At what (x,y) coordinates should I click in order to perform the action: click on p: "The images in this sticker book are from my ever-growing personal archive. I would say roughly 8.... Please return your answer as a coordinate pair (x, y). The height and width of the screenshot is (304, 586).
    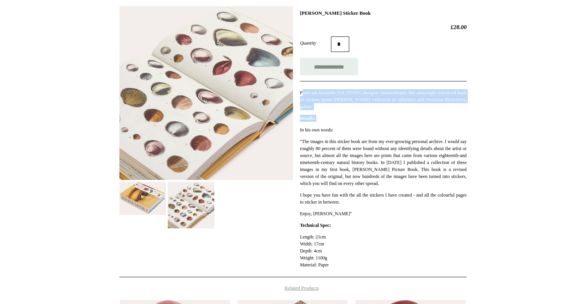
    Looking at the image, I should click on (384, 163).